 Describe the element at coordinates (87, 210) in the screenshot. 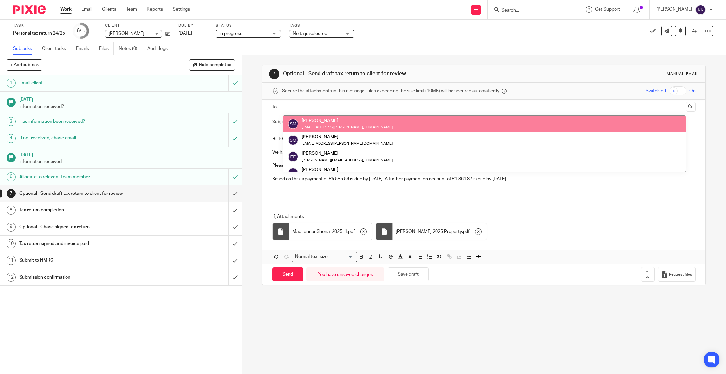

I see `h1: Tax return completion` at that location.